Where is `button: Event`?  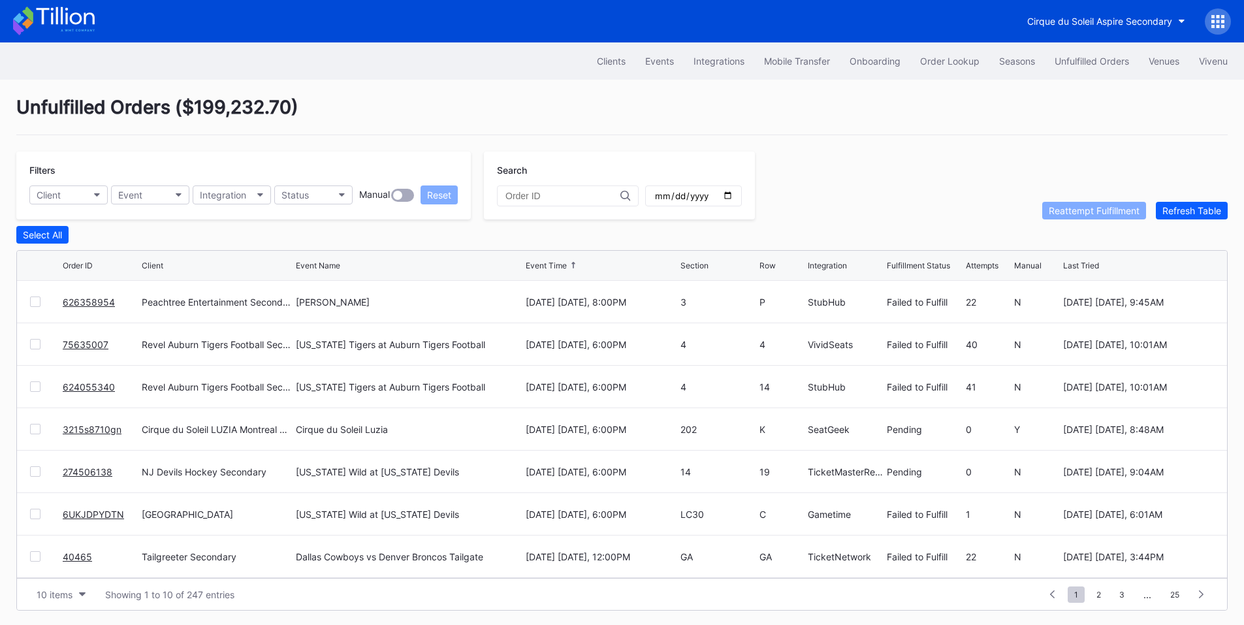 button: Event is located at coordinates (150, 195).